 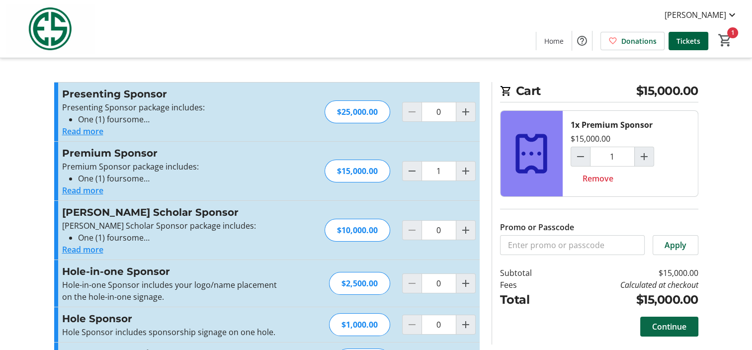 What do you see at coordinates (359, 324) in the screenshot?
I see `div: $1,000.00` at bounding box center [359, 324].